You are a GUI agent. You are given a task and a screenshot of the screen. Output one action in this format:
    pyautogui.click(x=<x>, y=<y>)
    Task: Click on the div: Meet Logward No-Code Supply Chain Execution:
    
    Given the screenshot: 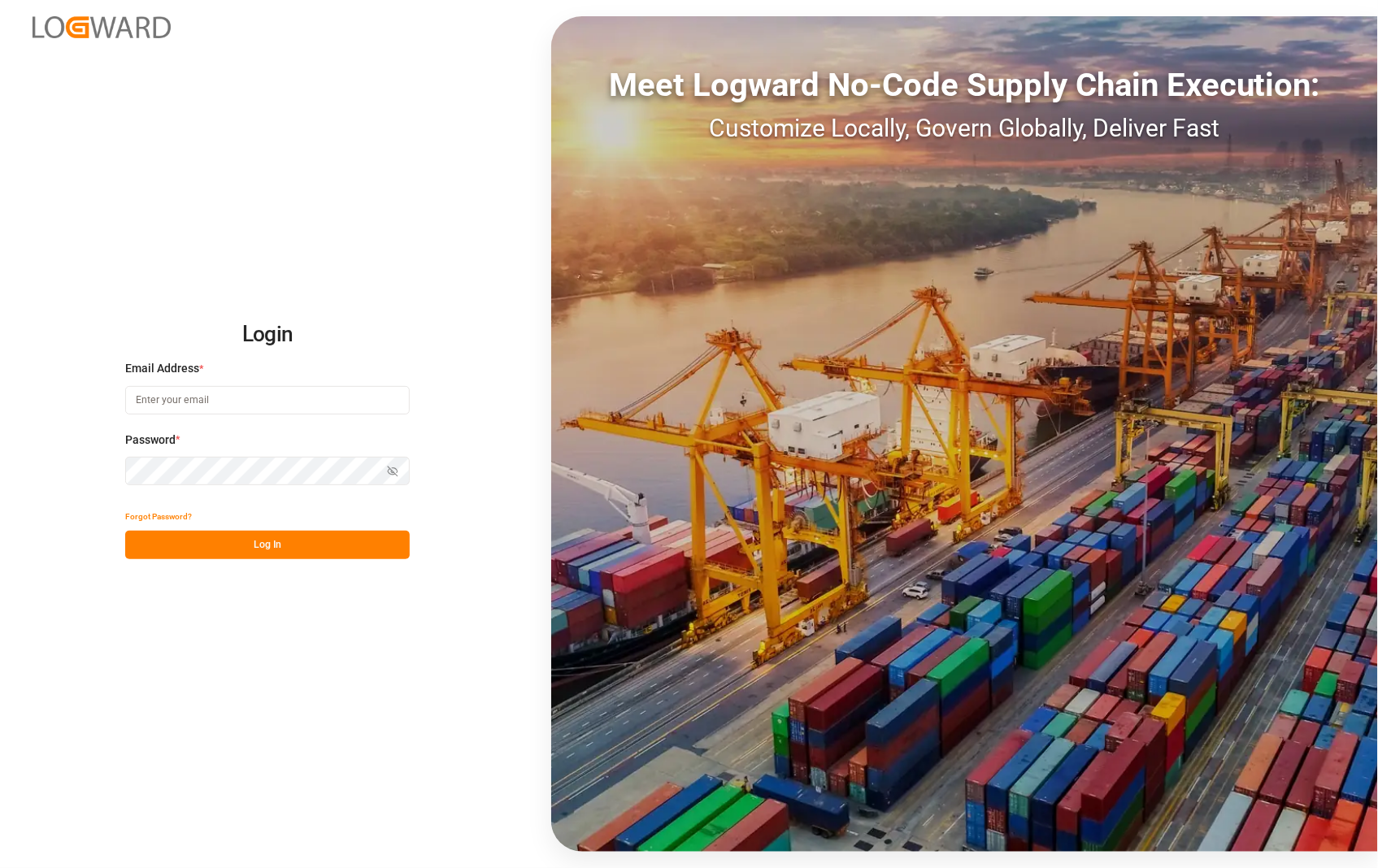 What is the action you would take?
    pyautogui.click(x=965, y=85)
    